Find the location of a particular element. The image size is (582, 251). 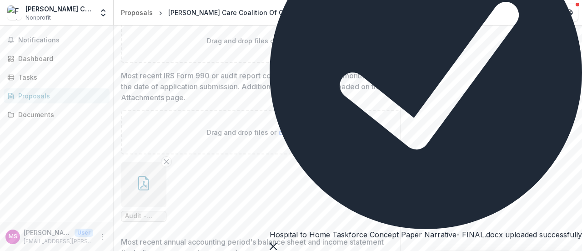

p: User is located at coordinates (84, 232).